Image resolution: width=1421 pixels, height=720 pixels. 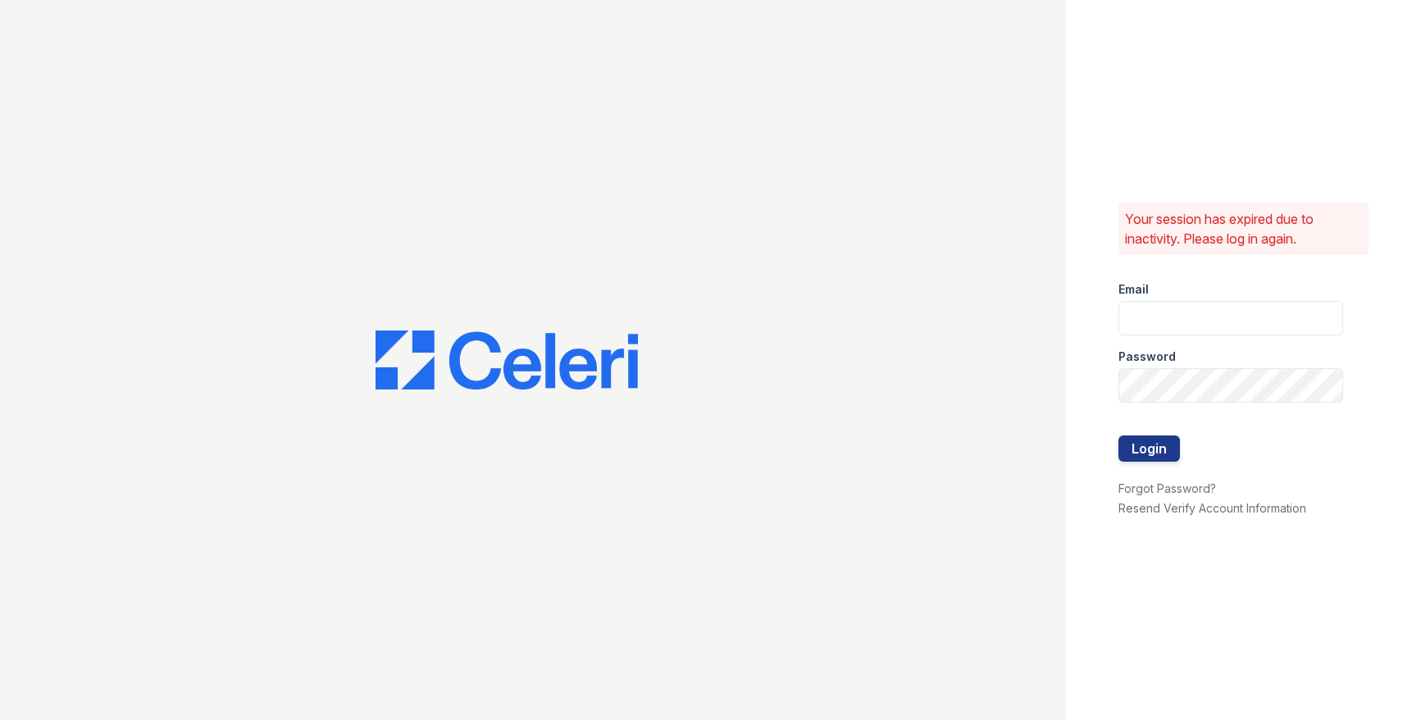 What do you see at coordinates (1147, 357) in the screenshot?
I see `label: Password` at bounding box center [1147, 357].